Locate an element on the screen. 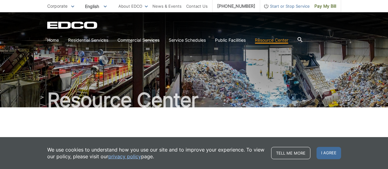  span: English is located at coordinates (96, 6).